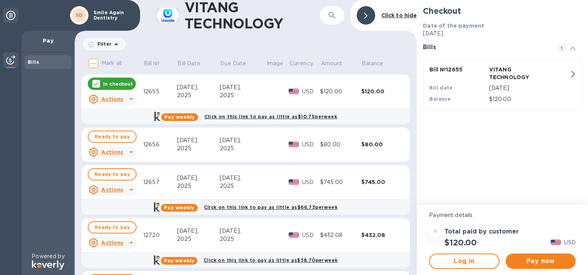  I want to click on span: 1, so click(561, 48).